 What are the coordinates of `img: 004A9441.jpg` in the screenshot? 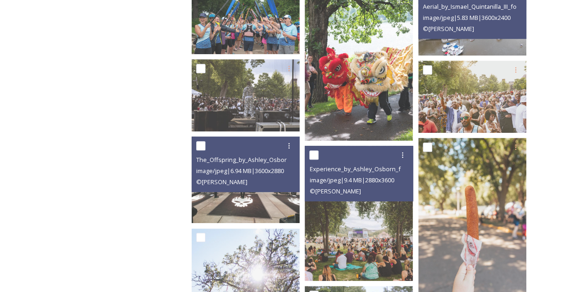 It's located at (473, 97).